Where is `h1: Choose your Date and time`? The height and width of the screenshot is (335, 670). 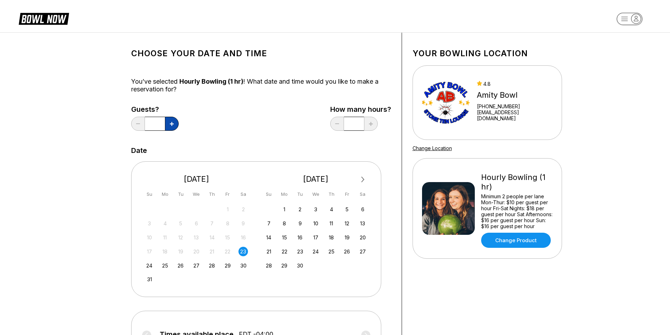 h1: Choose your Date and time is located at coordinates (261, 53).